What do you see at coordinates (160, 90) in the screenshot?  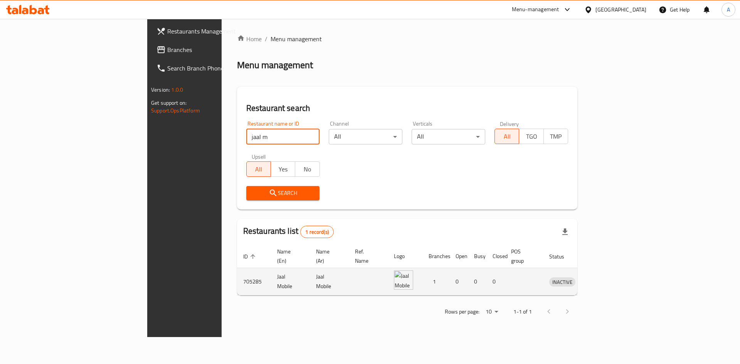 I see `span: Version:` at bounding box center [160, 90].